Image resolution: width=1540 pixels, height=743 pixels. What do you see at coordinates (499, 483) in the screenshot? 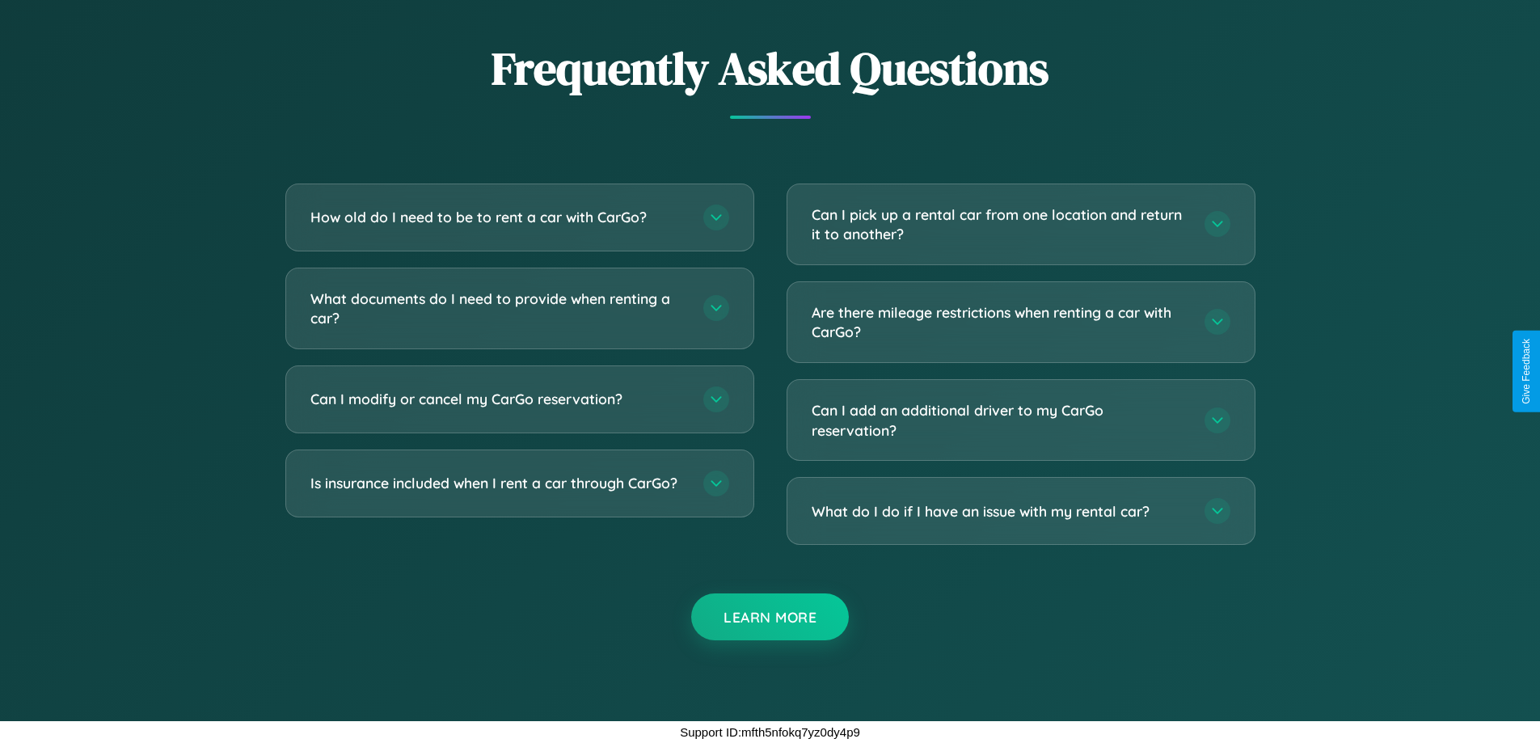
I see `h3: Is insurance included when I rent a car through CarGo?` at bounding box center [499, 483].